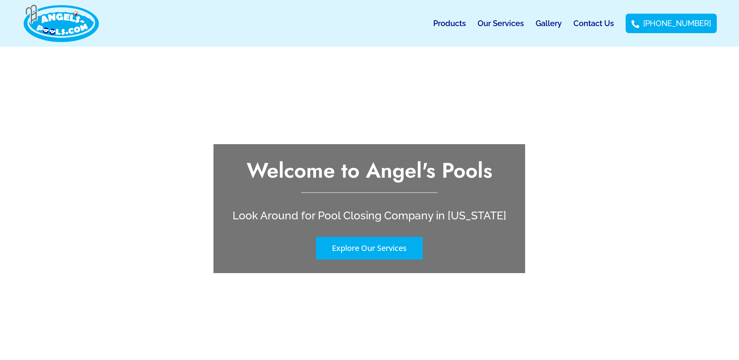  Describe the element at coordinates (524, 23) in the screenshot. I see `nav: Menu` at that location.